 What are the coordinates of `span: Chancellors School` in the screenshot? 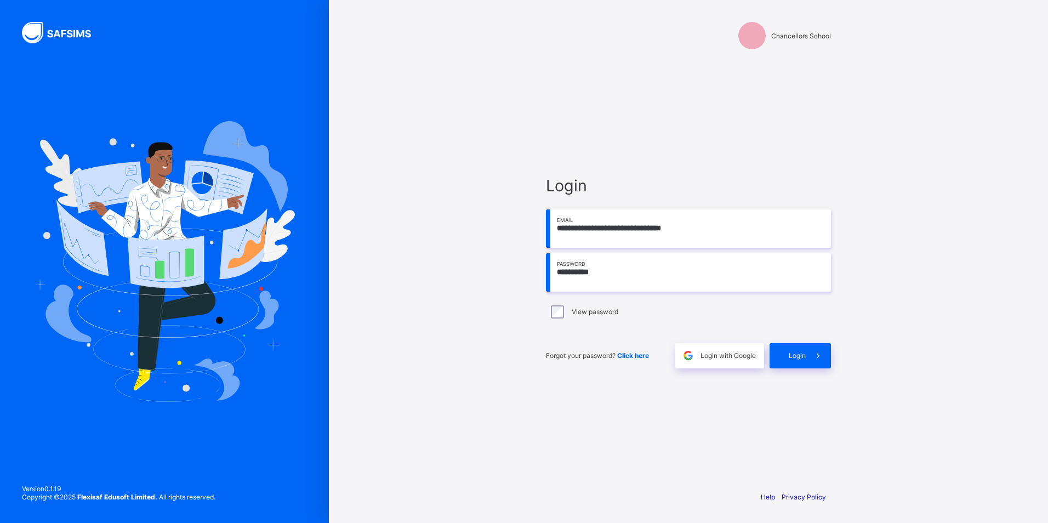 It's located at (801, 36).